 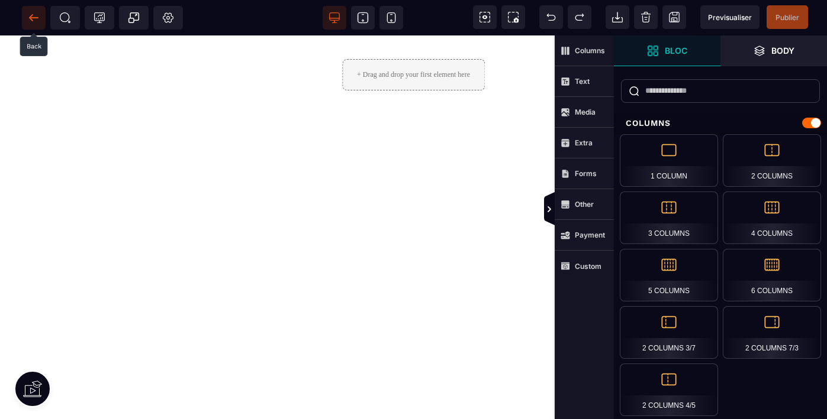 I want to click on span: Preview, so click(x=730, y=17).